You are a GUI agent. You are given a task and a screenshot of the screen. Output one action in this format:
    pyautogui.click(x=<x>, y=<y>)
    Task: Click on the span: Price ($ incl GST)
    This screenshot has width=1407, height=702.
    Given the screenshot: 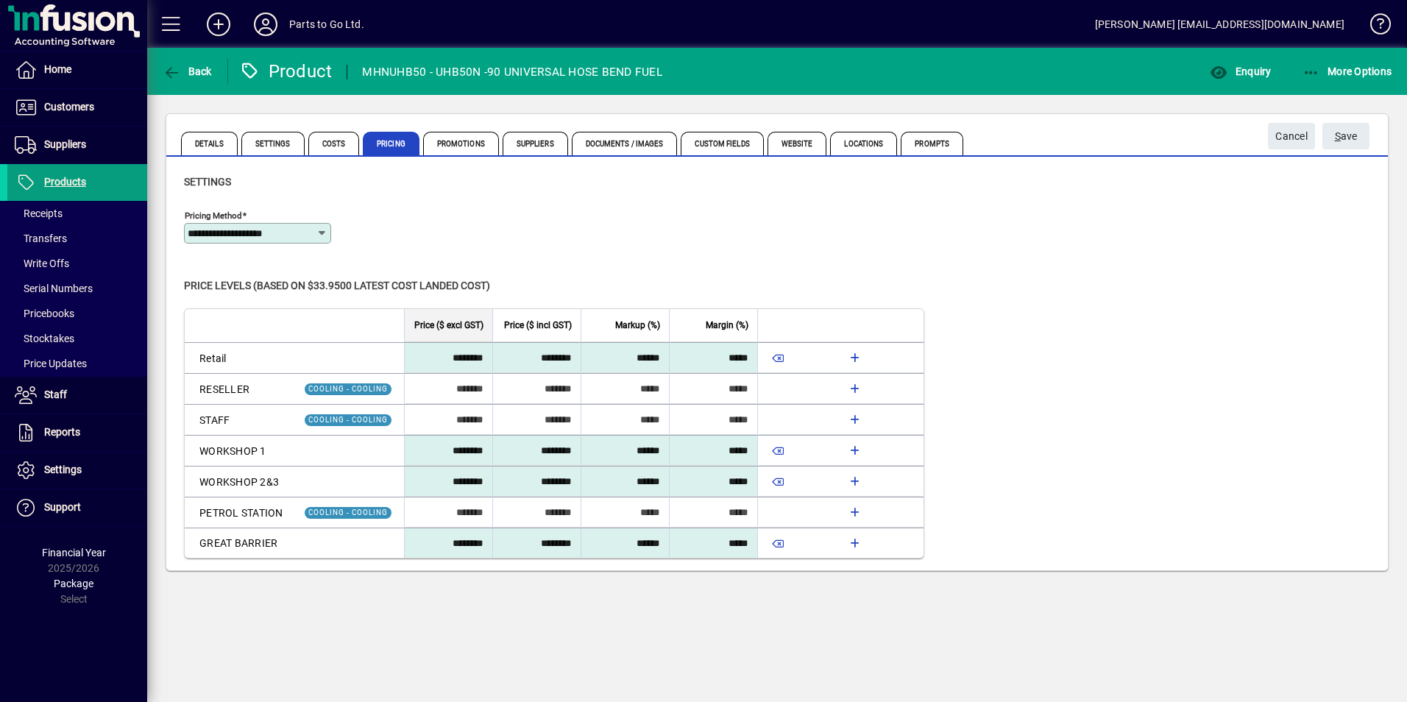 What is the action you would take?
    pyautogui.click(x=538, y=325)
    